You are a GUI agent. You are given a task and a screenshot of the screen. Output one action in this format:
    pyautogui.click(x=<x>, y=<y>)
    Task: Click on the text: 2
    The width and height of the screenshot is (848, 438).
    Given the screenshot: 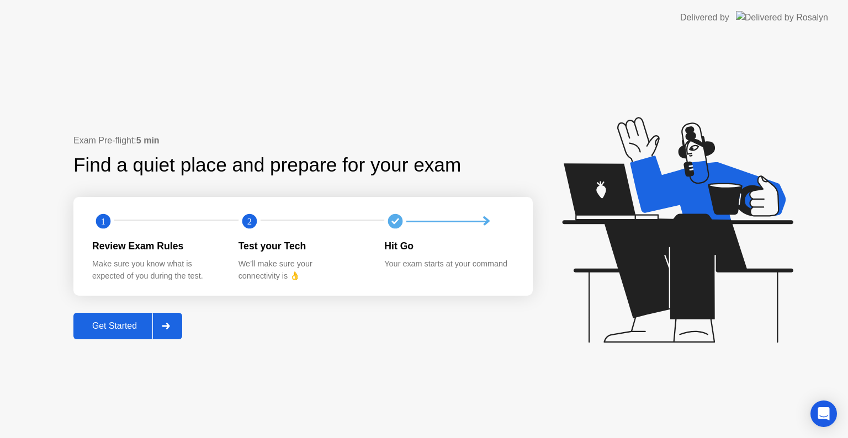 What is the action you would take?
    pyautogui.click(x=249, y=221)
    